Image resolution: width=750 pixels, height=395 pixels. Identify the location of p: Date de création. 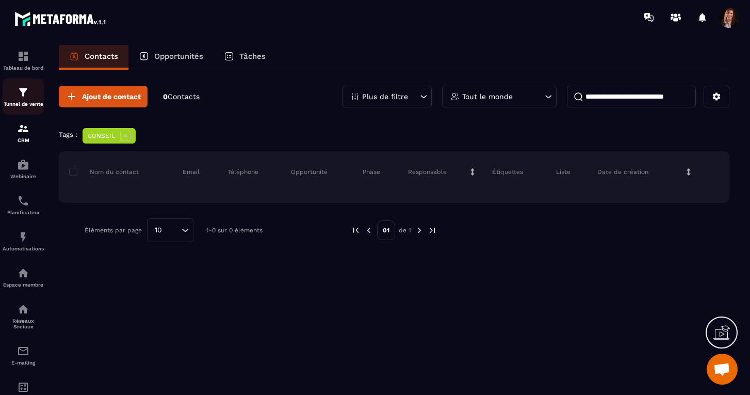
(623, 172).